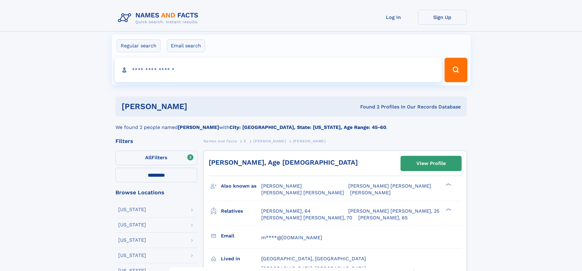 The image size is (582, 271). I want to click on a: E, so click(245, 141).